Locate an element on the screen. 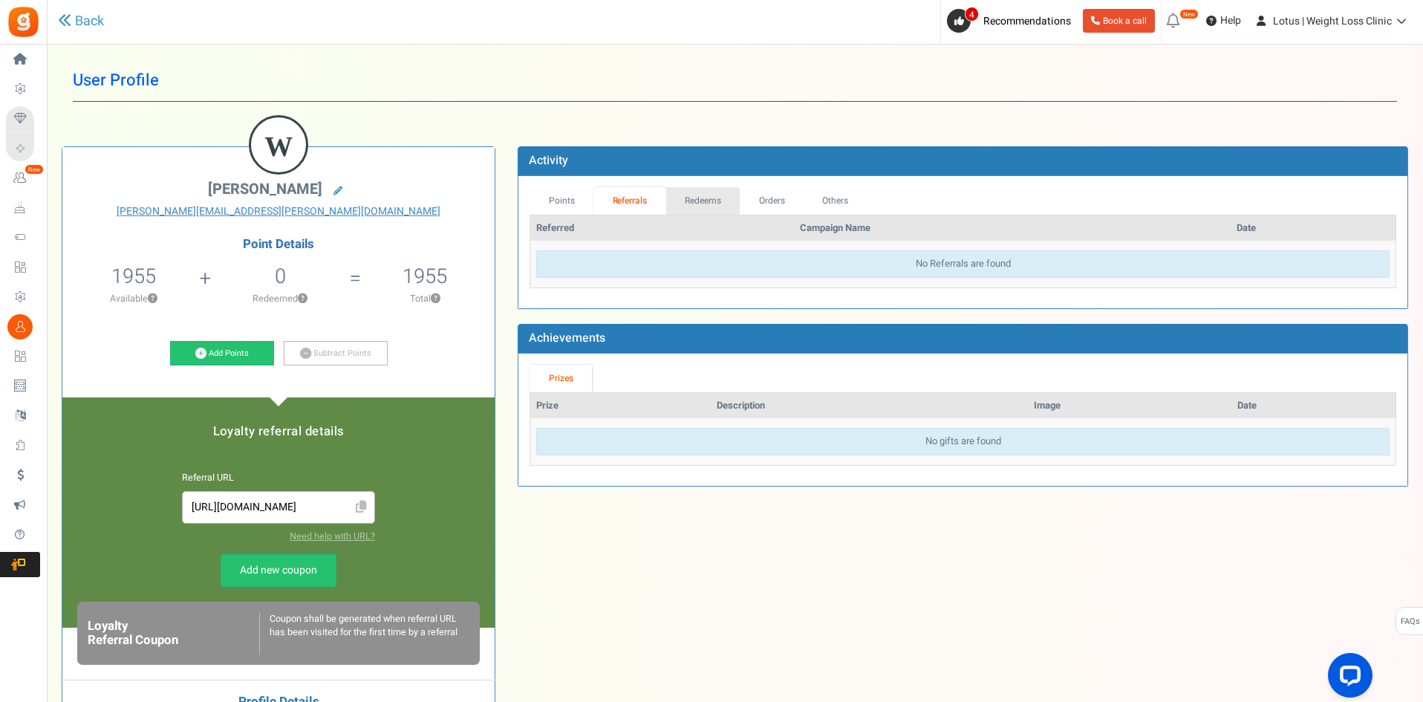 The width and height of the screenshot is (1423, 702). a: Subtract Points is located at coordinates (336, 354).